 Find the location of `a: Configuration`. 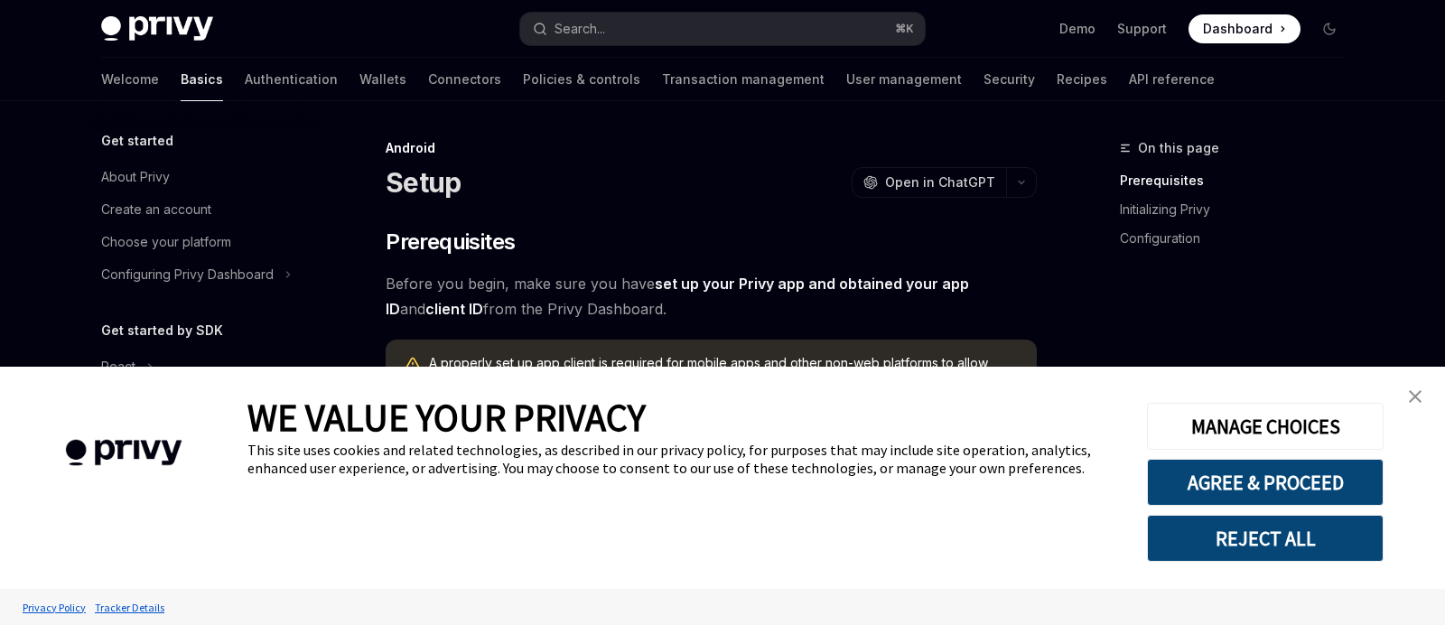

a: Configuration is located at coordinates (1239, 238).